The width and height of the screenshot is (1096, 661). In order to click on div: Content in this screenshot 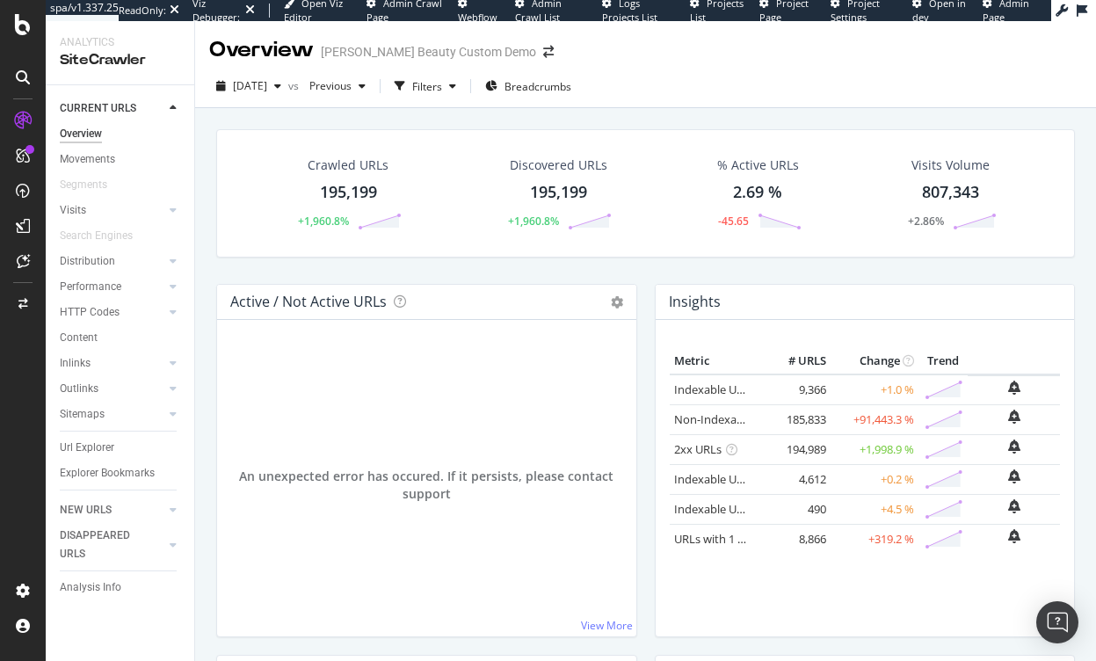, I will do `click(78, 338)`.